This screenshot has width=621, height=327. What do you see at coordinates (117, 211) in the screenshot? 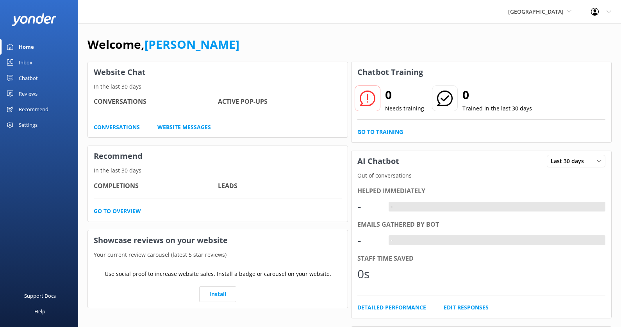
I see `a: Go to overview` at bounding box center [117, 211].